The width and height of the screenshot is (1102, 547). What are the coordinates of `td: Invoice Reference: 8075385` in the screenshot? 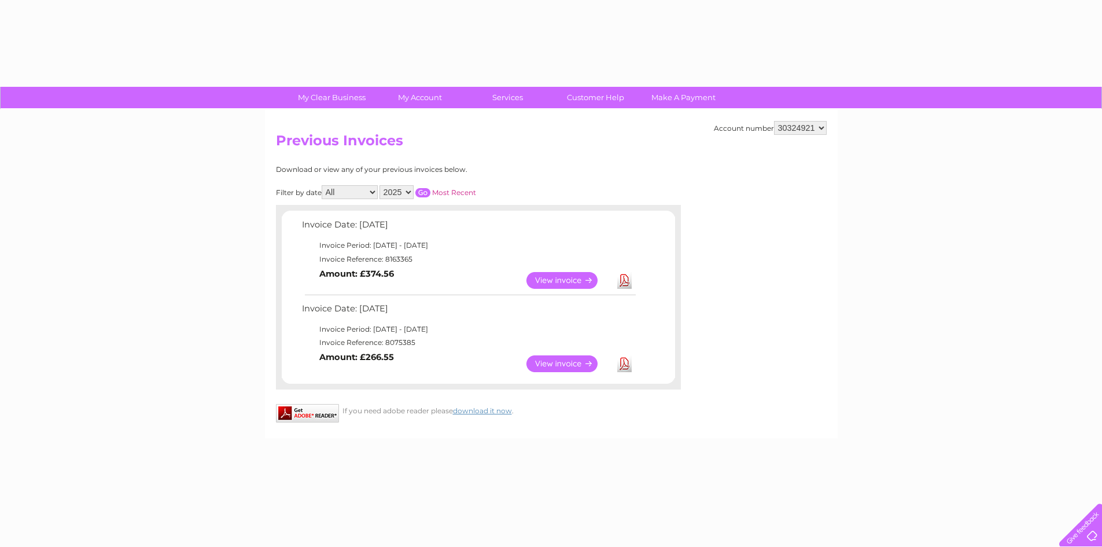 It's located at (468, 342).